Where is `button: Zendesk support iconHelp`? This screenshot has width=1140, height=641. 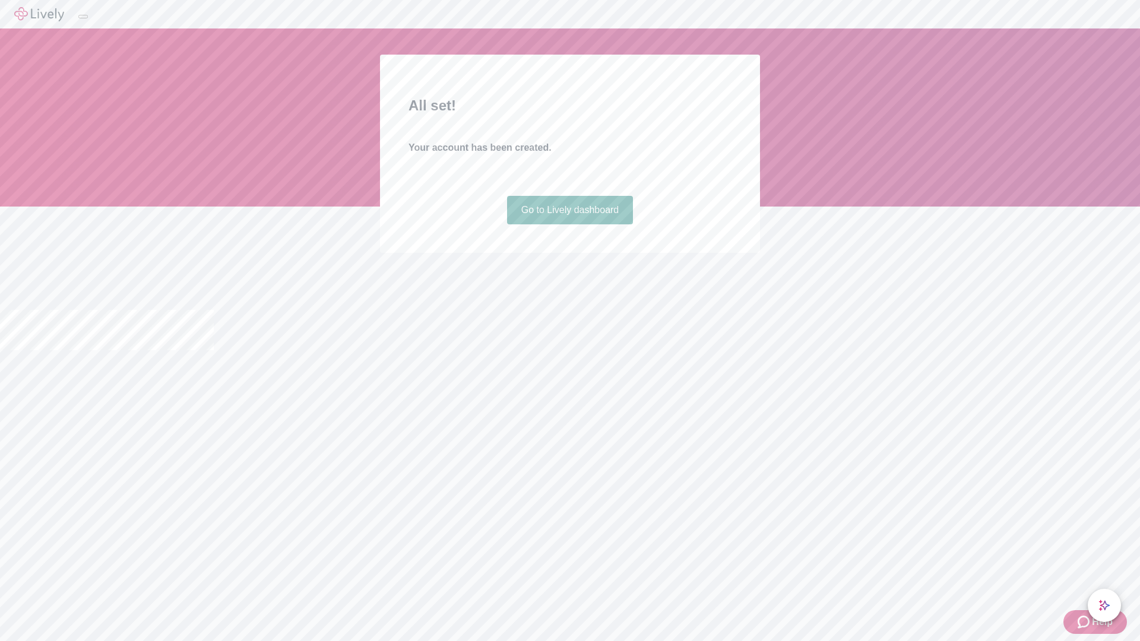 button: Zendesk support iconHelp is located at coordinates (1095, 622).